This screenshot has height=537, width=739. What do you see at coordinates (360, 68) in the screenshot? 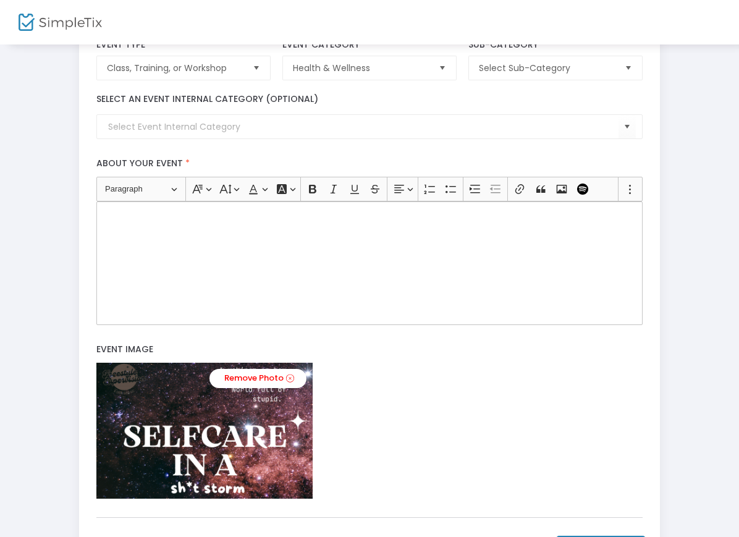
I see `span: Health & Wellness` at bounding box center [360, 68].